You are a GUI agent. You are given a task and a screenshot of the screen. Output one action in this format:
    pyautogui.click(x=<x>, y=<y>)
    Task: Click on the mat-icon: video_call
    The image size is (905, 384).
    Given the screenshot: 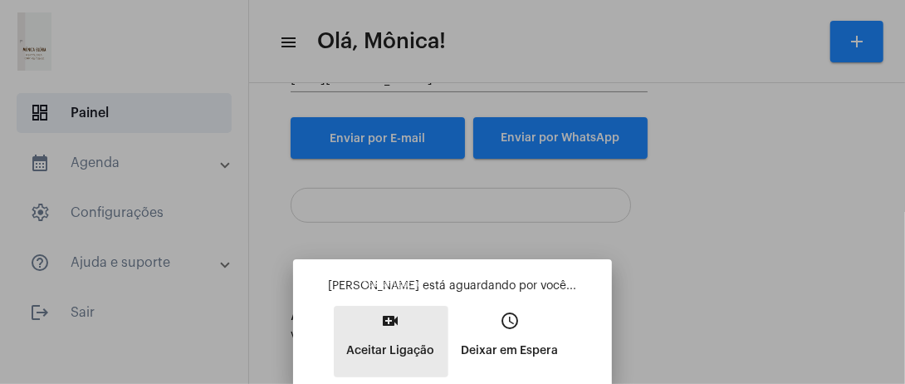 What is the action you would take?
    pyautogui.click(x=391, y=320)
    